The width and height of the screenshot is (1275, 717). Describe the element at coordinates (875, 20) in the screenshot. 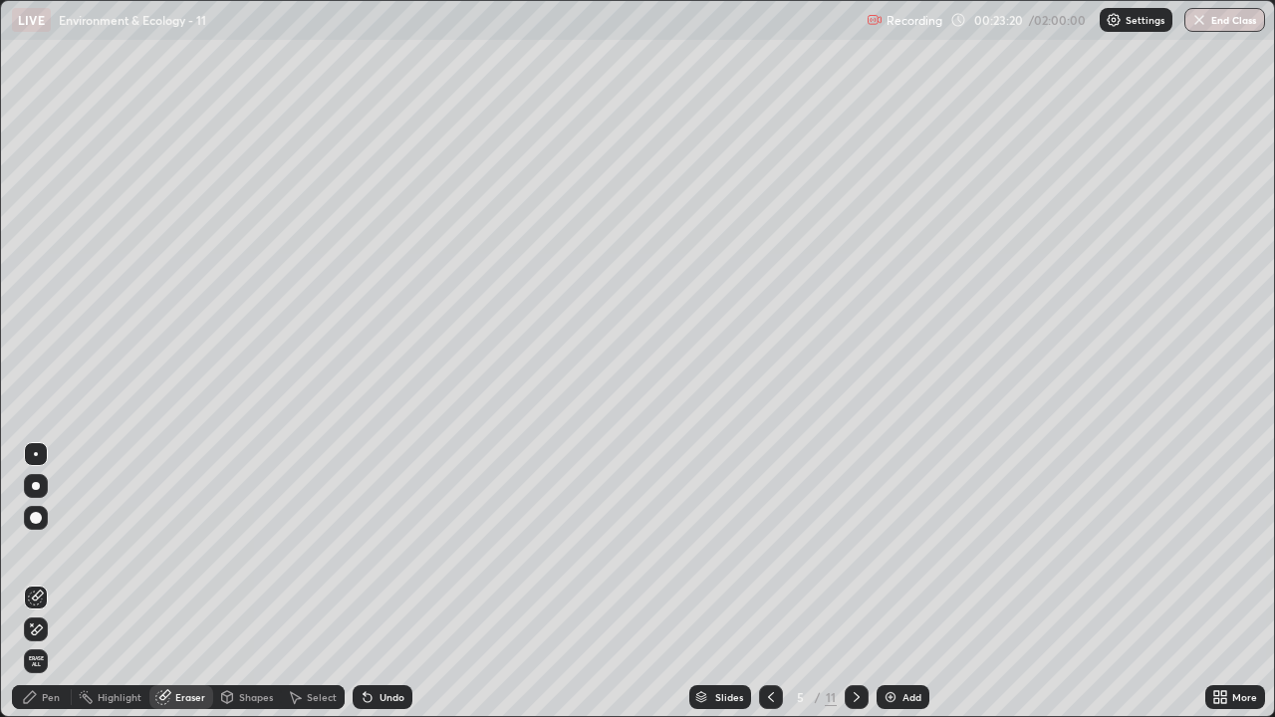

I see `img: recording.375f2c34.svg` at that location.